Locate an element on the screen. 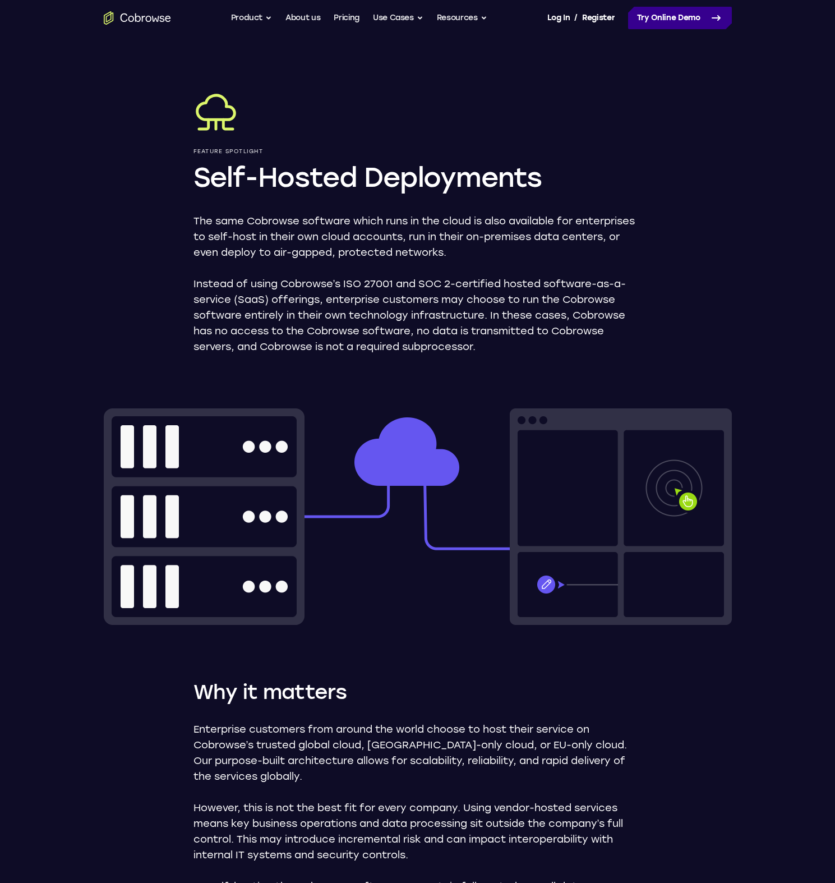 This screenshot has height=883, width=835. h1: Self-Hosted Deployments is located at coordinates (418, 177).